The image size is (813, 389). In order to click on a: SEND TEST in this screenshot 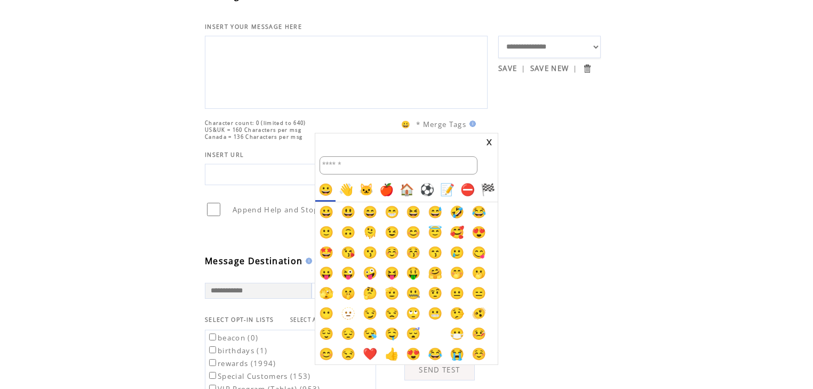, I will do `click(440, 370)`.